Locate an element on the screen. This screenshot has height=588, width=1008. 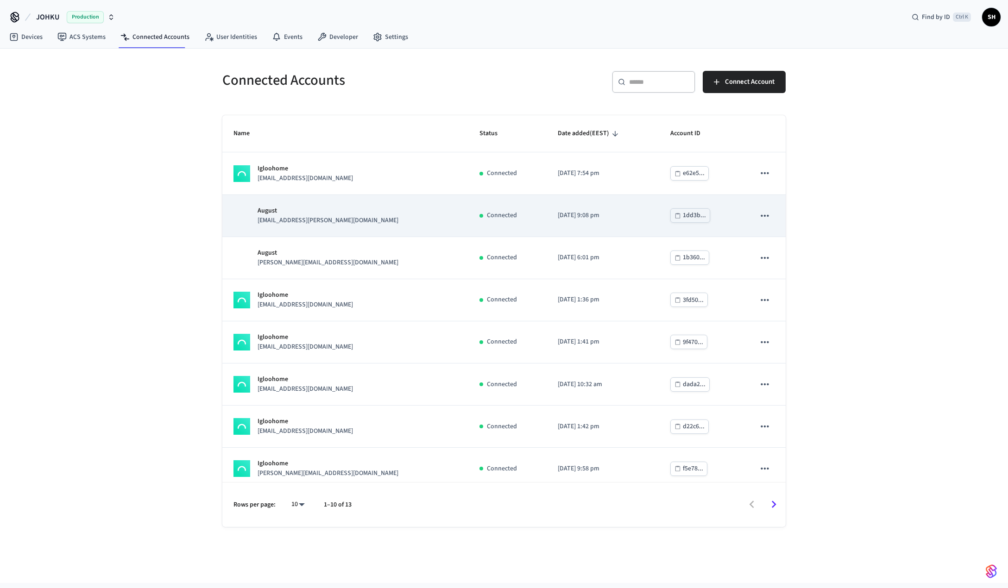
button: 1dd3b... is located at coordinates (690, 215).